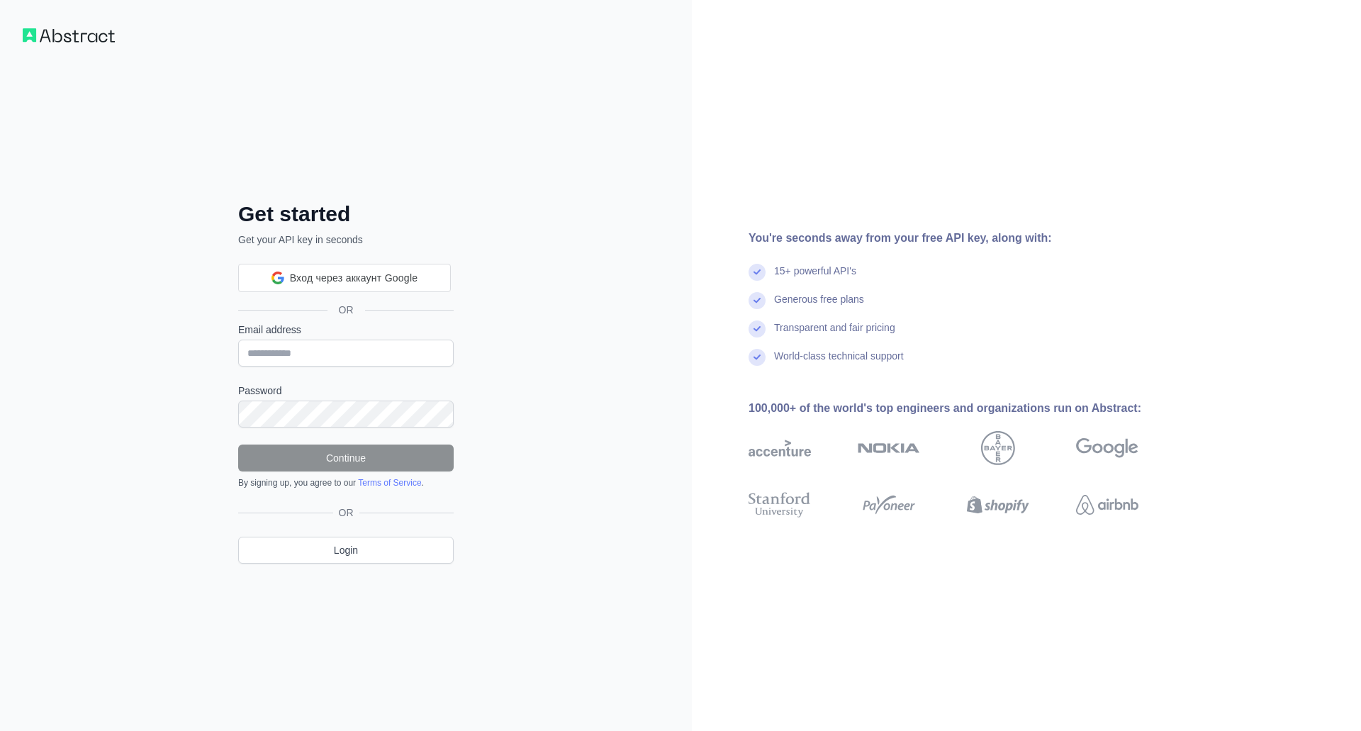 The image size is (1361, 731). What do you see at coordinates (815, 278) in the screenshot?
I see `div: 15+ powerful API's` at bounding box center [815, 278].